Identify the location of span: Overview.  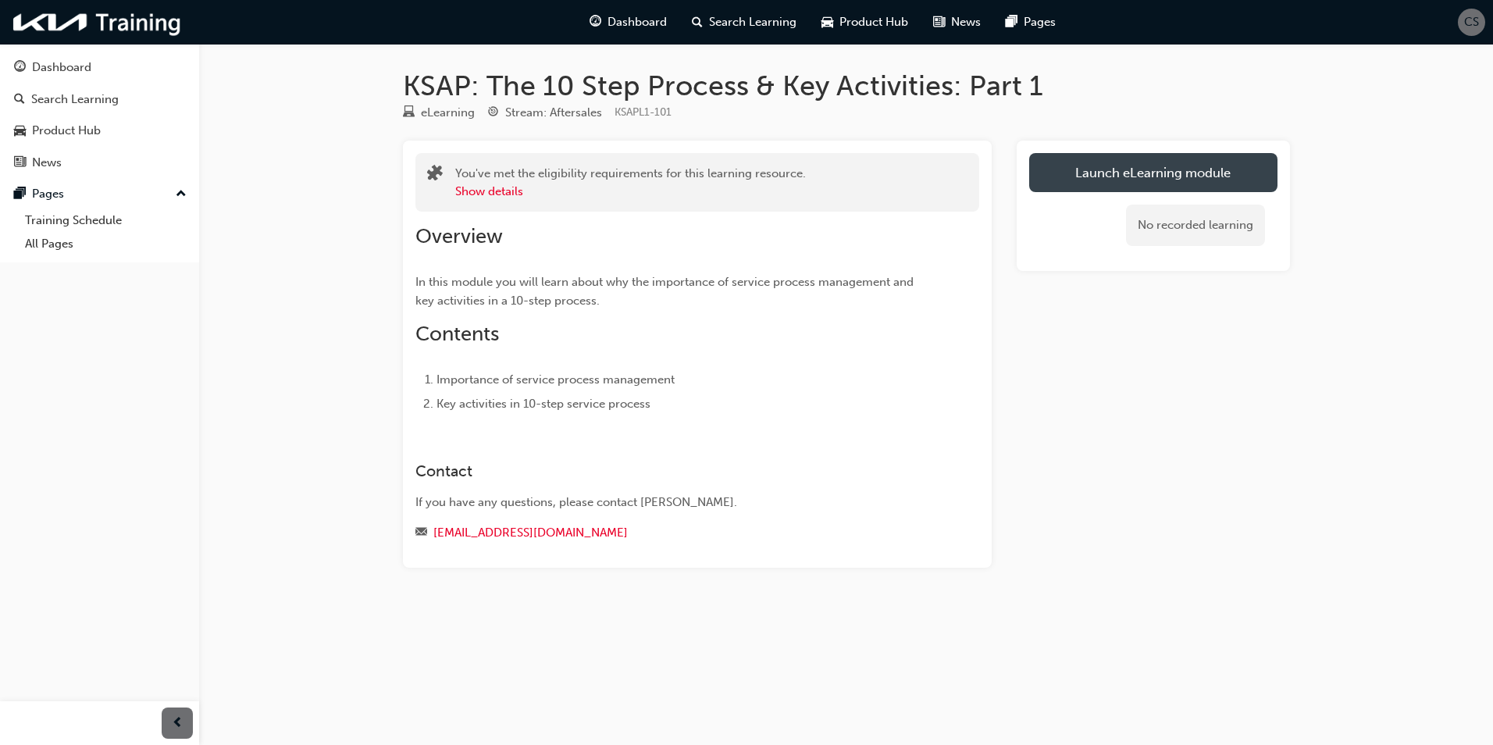
(459, 236).